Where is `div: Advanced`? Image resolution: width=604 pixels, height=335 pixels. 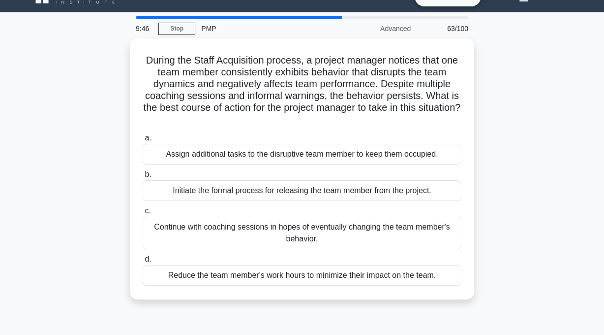
div: Advanced is located at coordinates (373, 29).